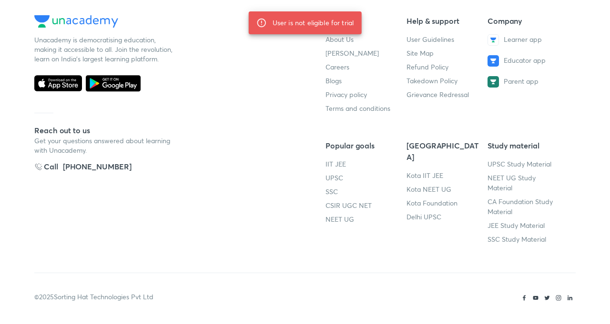 The image size is (610, 324). What do you see at coordinates (170, 297) in the screenshot?
I see `div: © 2025 Sorting Hat Technologies Pvt Ltd` at bounding box center [170, 297].